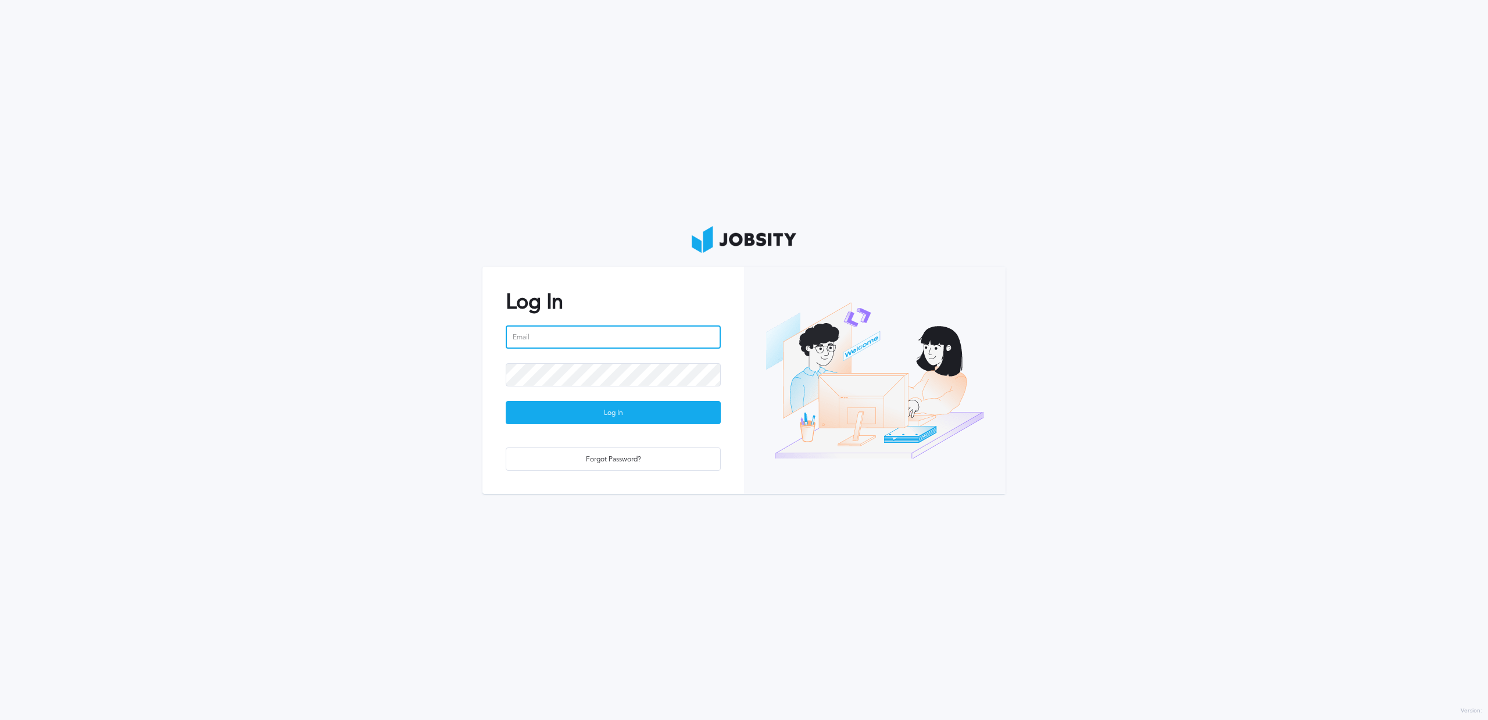 This screenshot has height=720, width=1488. What do you see at coordinates (613, 302) in the screenshot?
I see `h2: Log In` at bounding box center [613, 302].